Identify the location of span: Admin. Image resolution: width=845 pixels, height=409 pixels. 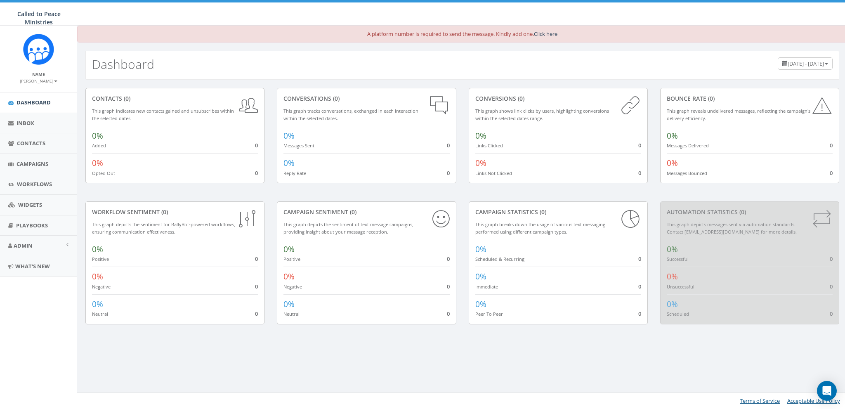
(23, 246).